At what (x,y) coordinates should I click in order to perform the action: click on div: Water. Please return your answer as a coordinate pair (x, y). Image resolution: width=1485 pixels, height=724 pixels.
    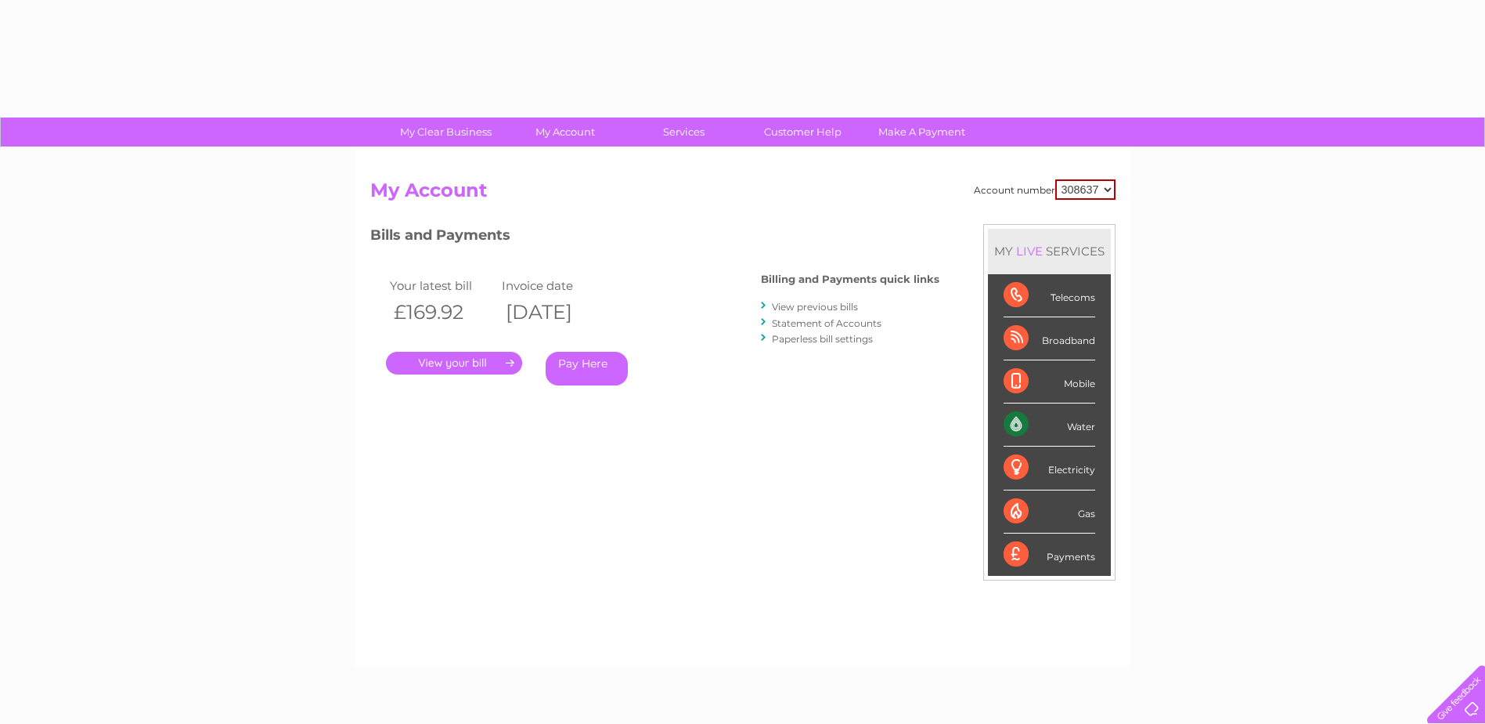
    Looking at the image, I should click on (1049, 424).